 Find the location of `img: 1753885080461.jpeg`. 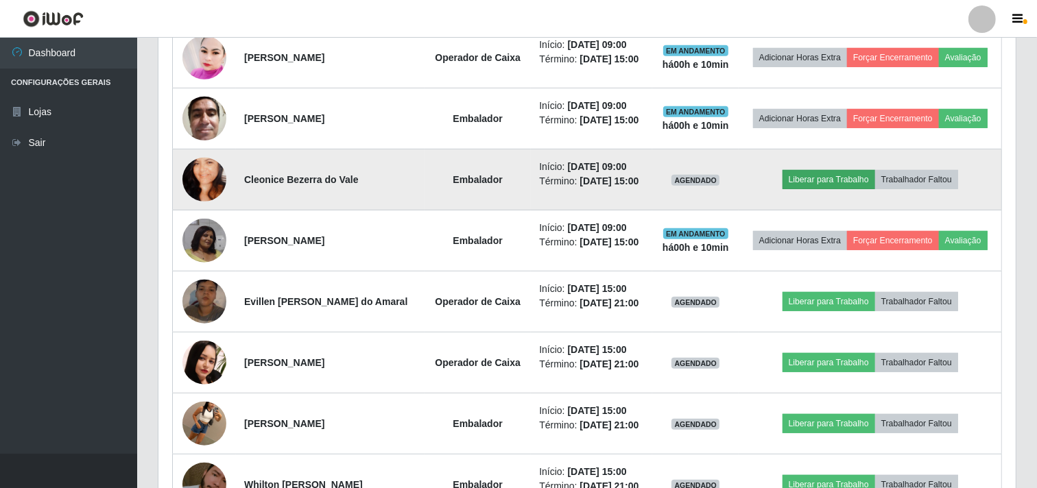

img: 1753885080461.jpeg is located at coordinates (204, 363).